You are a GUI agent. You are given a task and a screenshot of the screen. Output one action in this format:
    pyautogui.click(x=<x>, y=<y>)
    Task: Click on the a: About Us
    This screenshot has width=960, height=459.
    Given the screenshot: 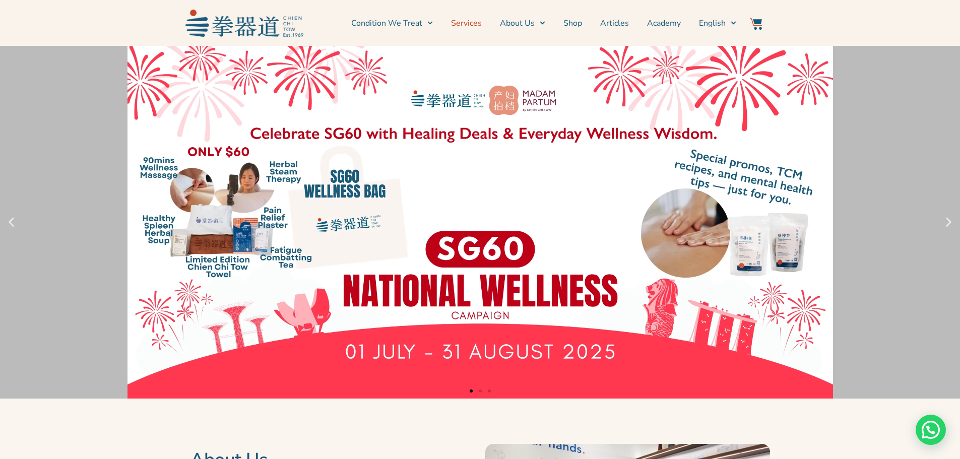 What is the action you would take?
    pyautogui.click(x=523, y=23)
    